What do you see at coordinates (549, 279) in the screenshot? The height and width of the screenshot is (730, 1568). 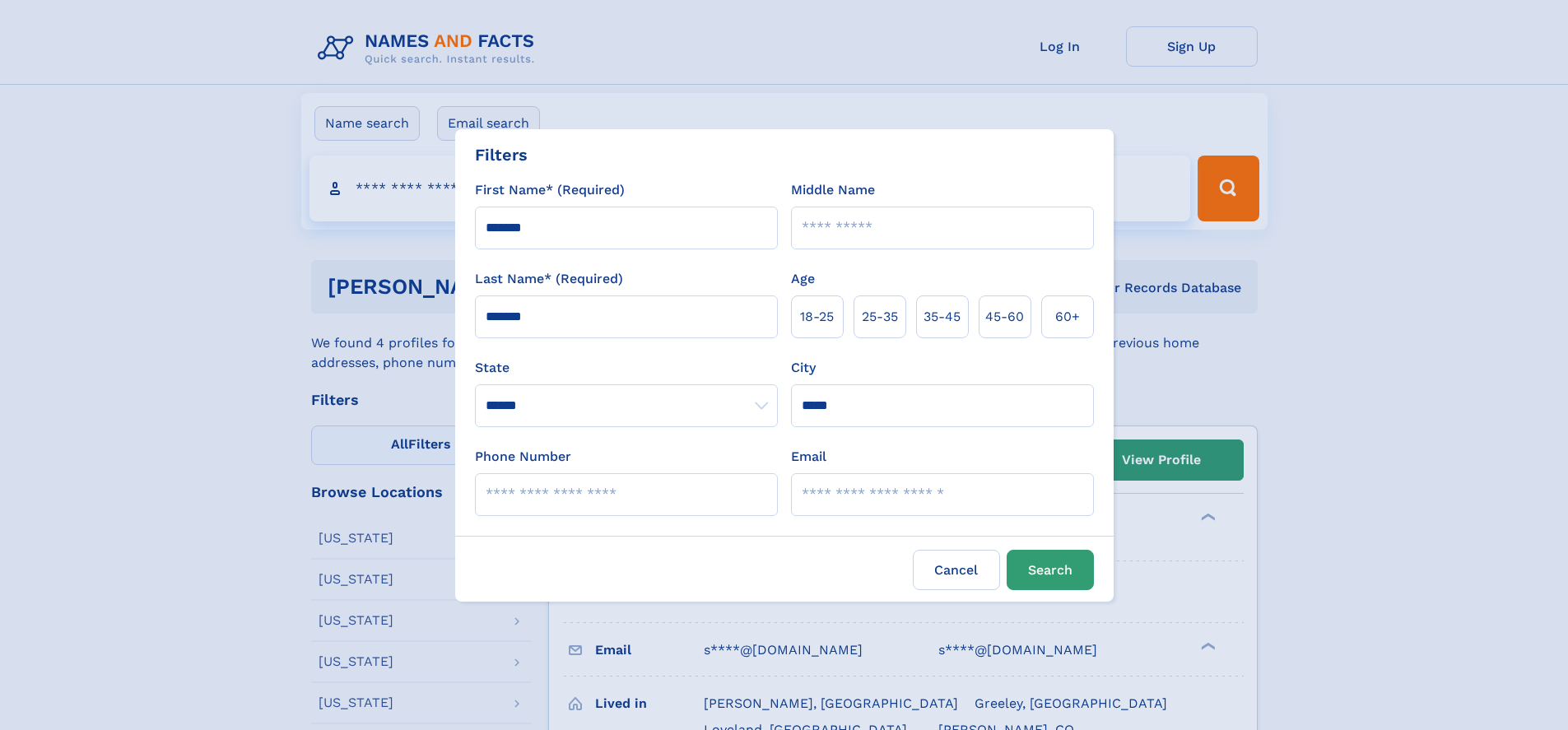 I see `label: Last Name* (Required)` at bounding box center [549, 279].